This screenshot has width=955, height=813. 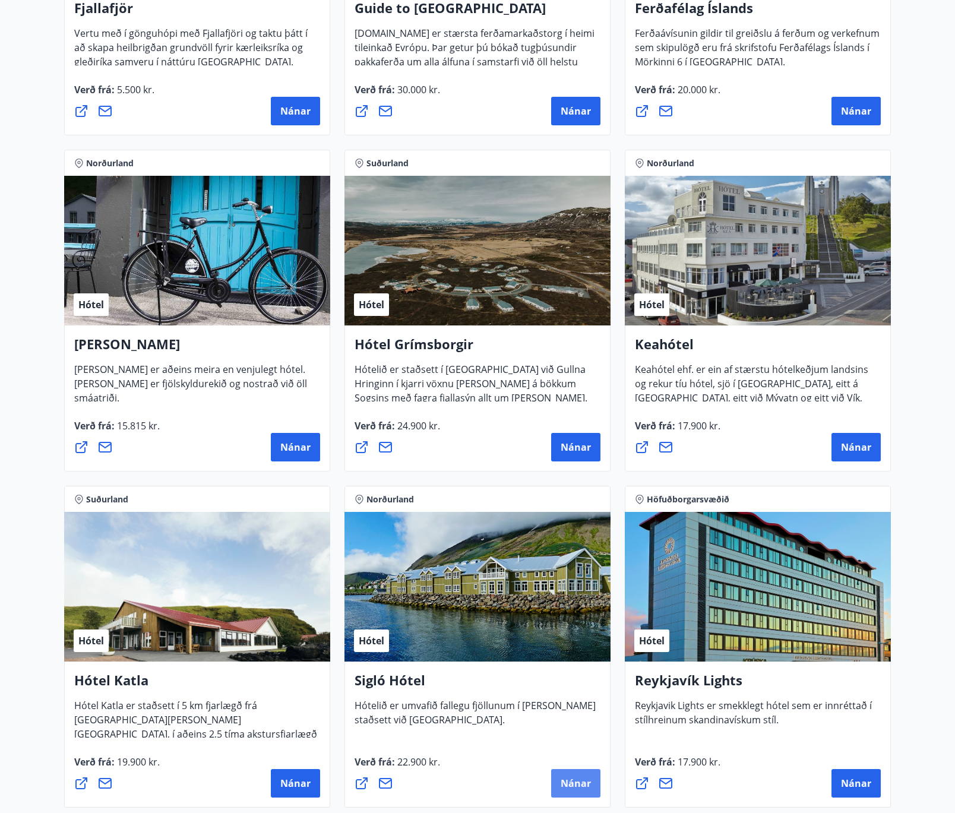 What do you see at coordinates (417, 762) in the screenshot?
I see `span: 22.900 kr.` at bounding box center [417, 762].